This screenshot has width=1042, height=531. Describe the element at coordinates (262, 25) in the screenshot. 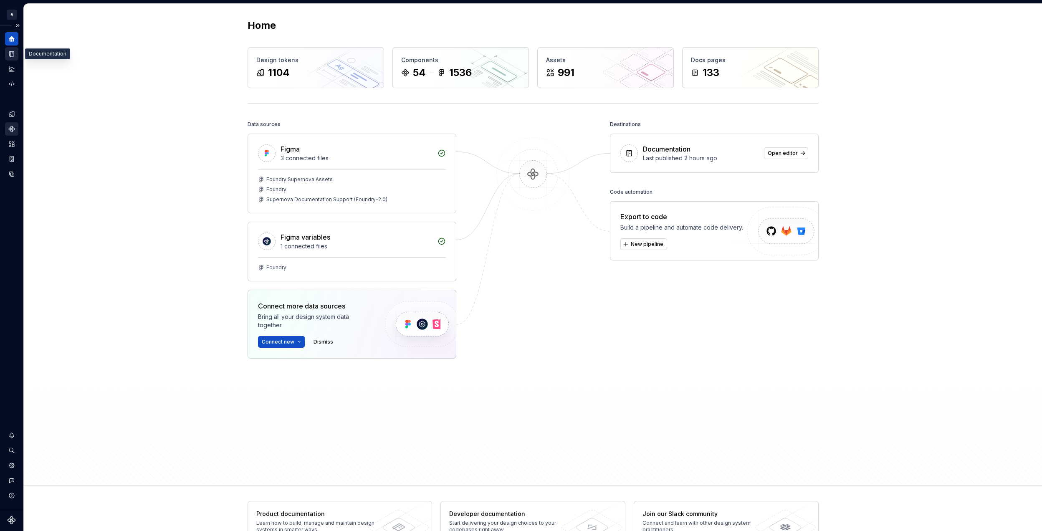

I see `h2: Home` at that location.